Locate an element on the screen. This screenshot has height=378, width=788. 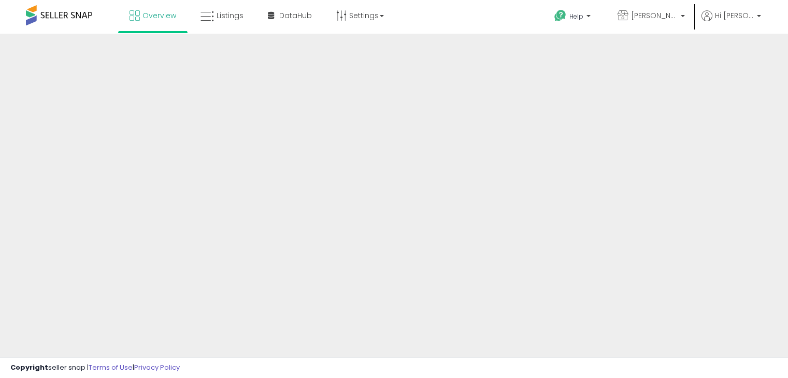
a: Terms of Use is located at coordinates (110, 368).